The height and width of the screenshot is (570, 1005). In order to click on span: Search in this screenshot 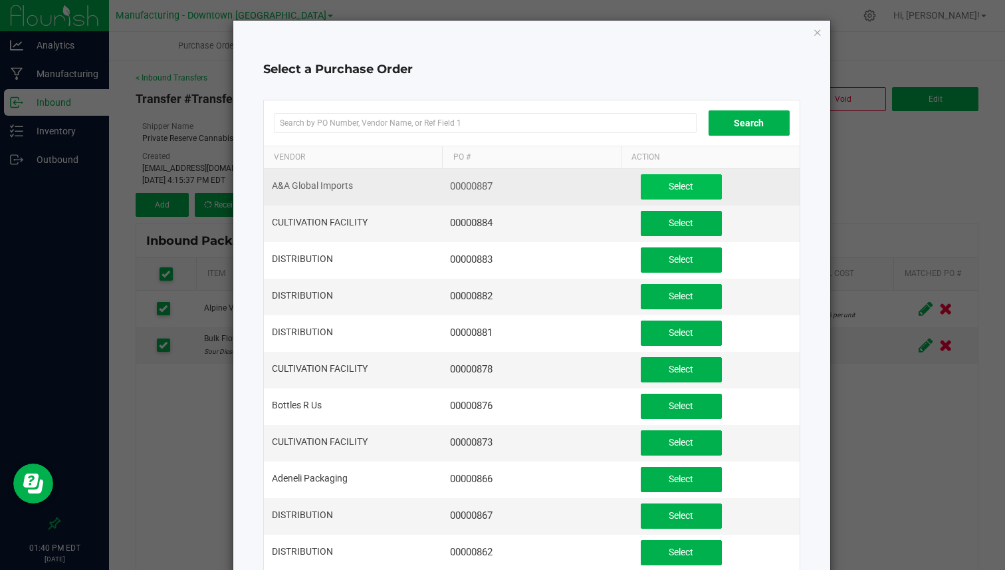, I will do `click(749, 123)`.